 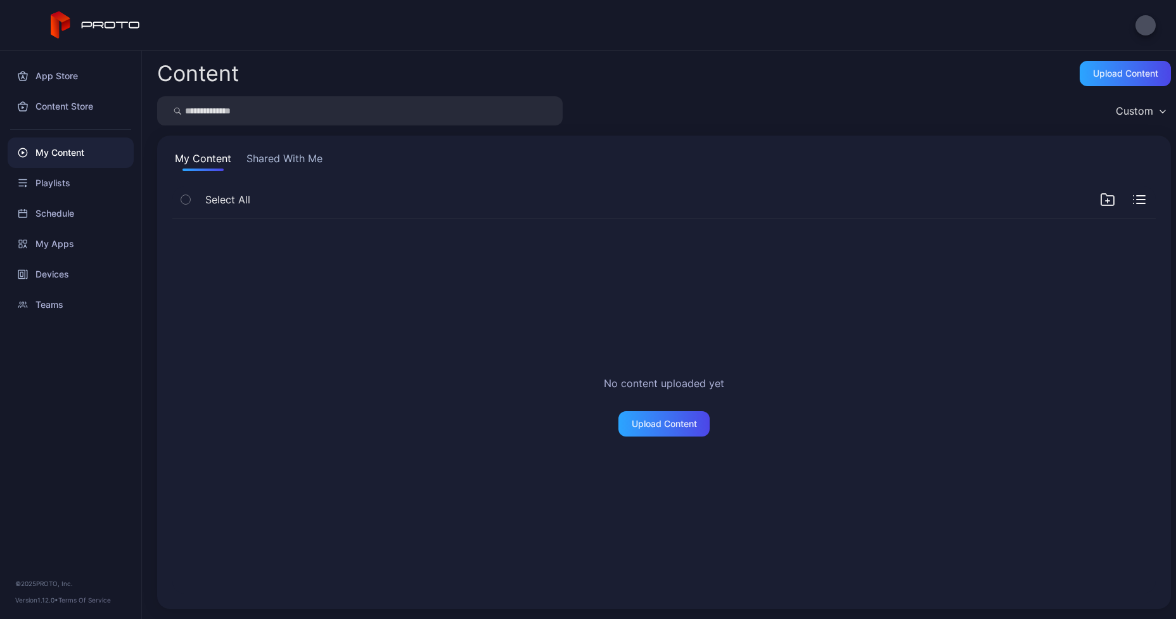 What do you see at coordinates (70, 305) in the screenshot?
I see `a: Teams` at bounding box center [70, 305].